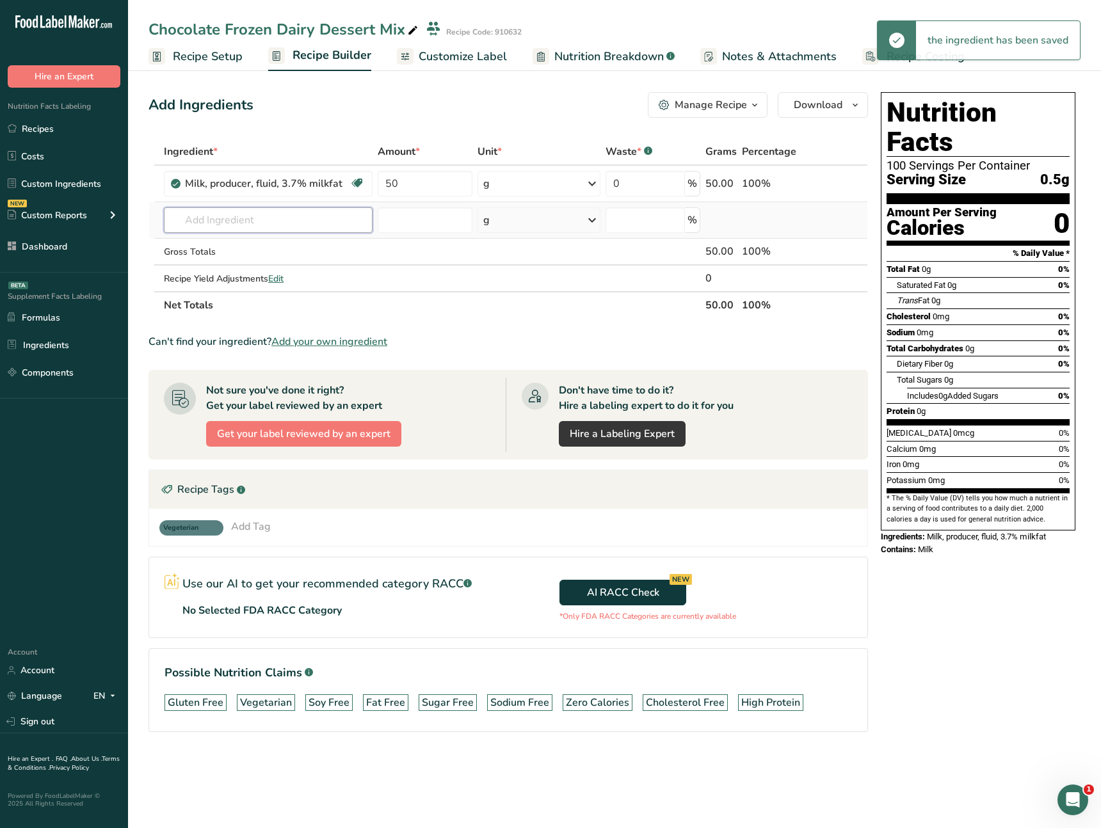  I want to click on span: Recipe Setup, so click(207, 56).